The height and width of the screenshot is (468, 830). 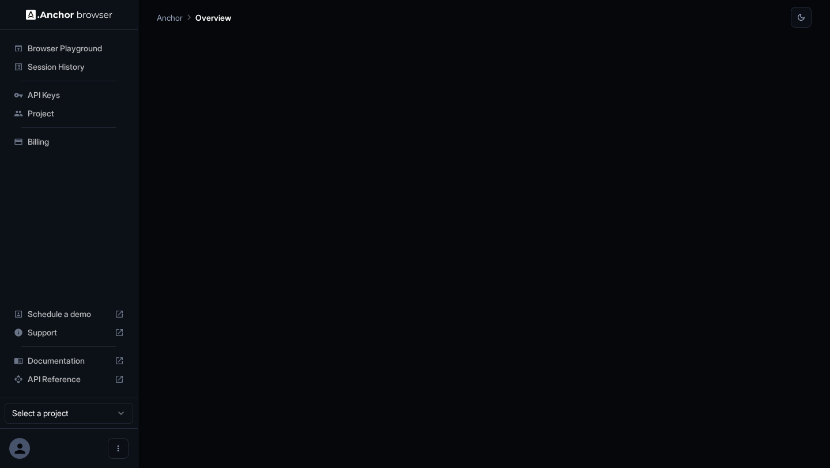 I want to click on div: API Reference, so click(x=69, y=379).